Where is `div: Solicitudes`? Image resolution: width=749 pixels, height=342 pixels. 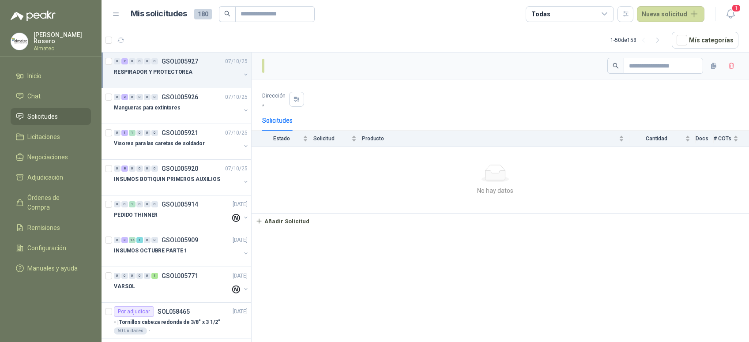
div: Solicitudes is located at coordinates (277, 120).